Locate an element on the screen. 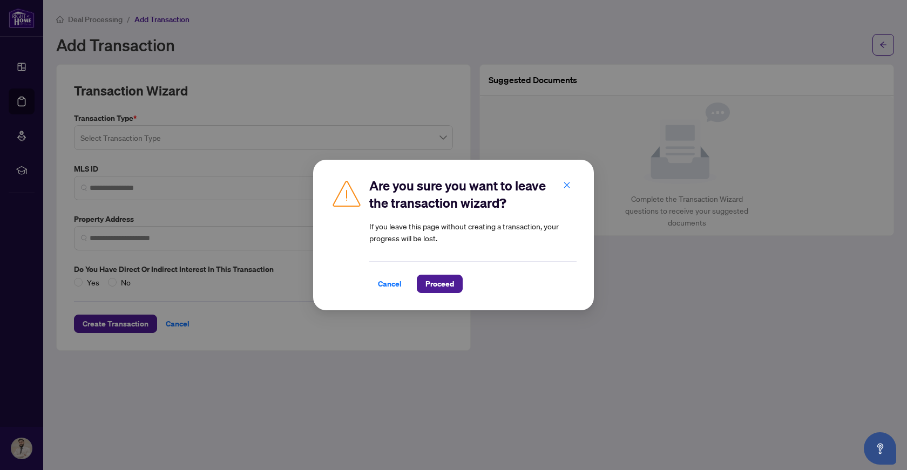  h2: Are you sure you want to leave the transaction wizard? is located at coordinates (473, 194).